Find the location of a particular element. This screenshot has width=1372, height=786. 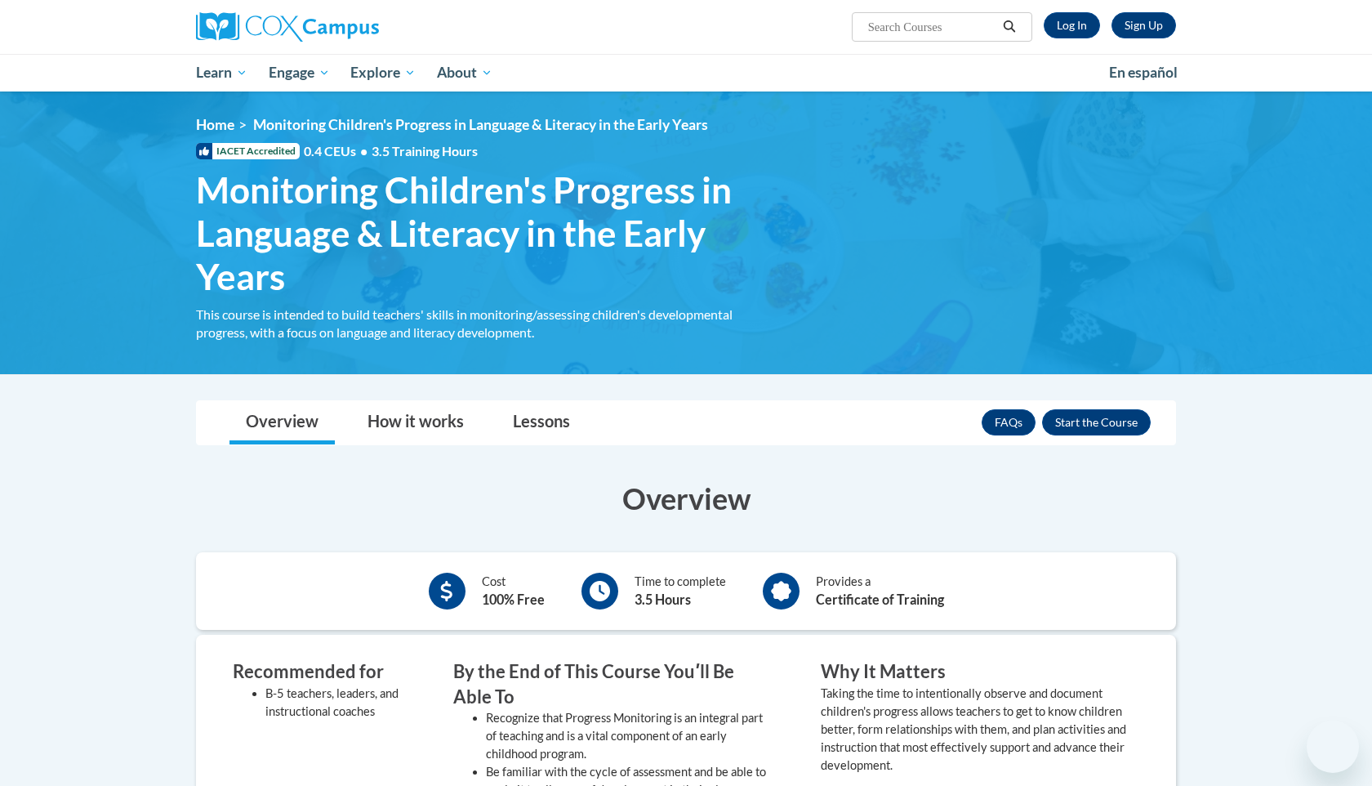

value: Taking the time to intentionally observe and document children's progress allows teachers to get ... is located at coordinates (974, 729).